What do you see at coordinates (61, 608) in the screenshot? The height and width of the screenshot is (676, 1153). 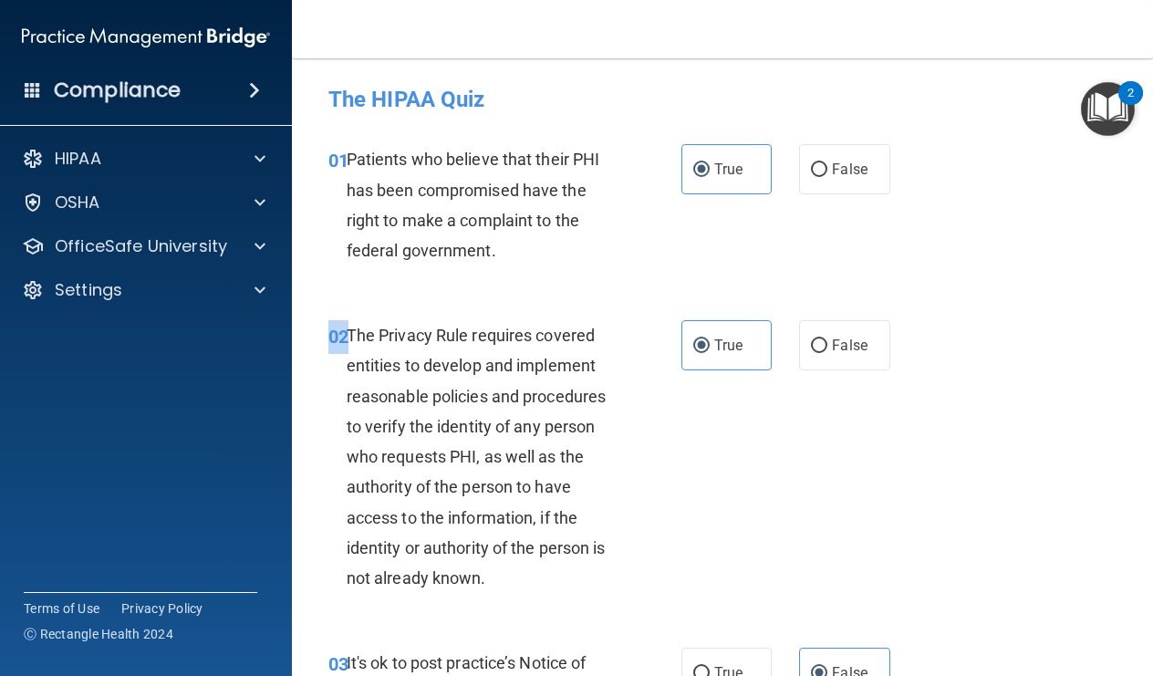 I see `a: Terms of Use` at bounding box center [61, 608].